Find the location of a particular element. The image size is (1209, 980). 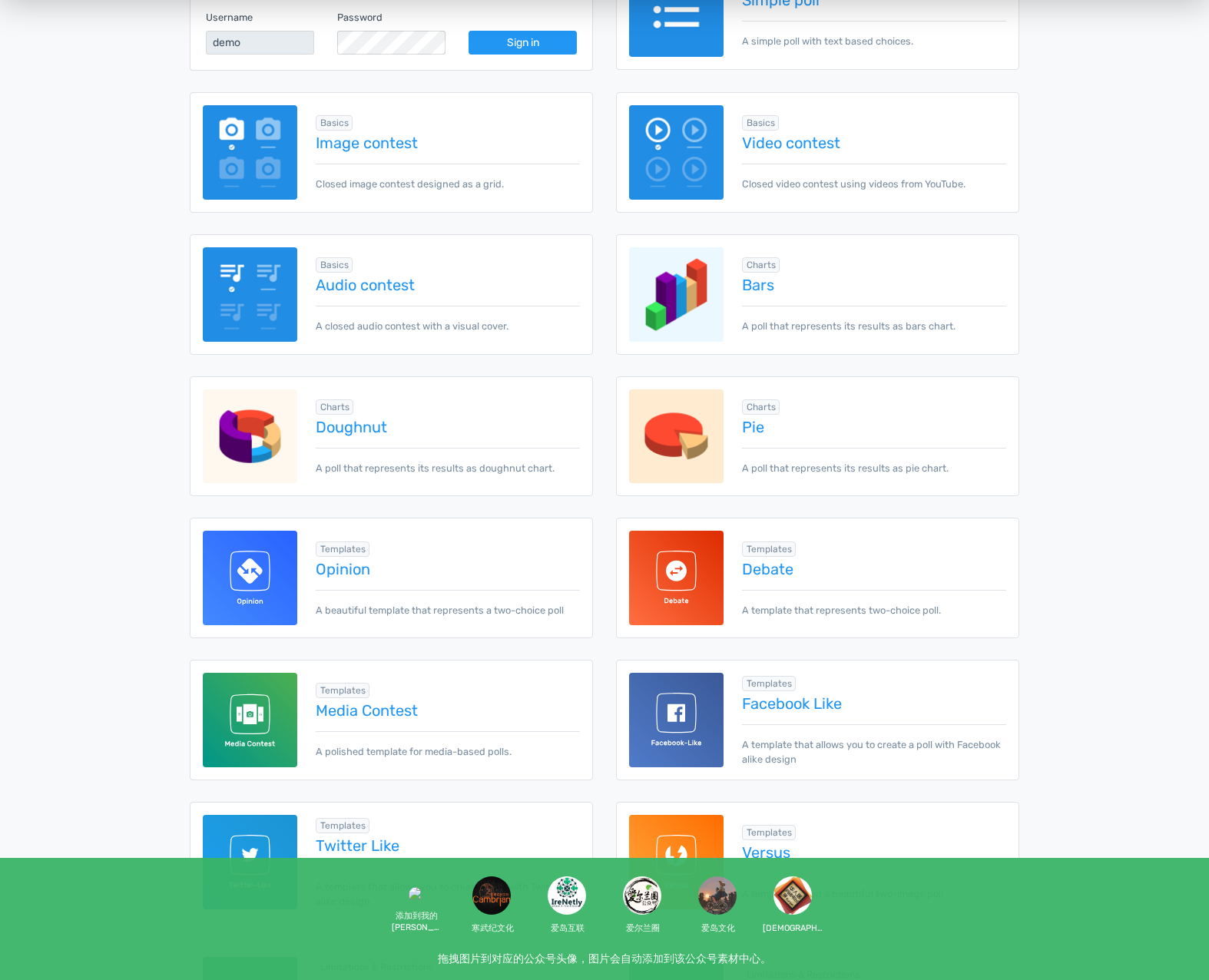

img: charts-pie.png.webp is located at coordinates (675, 436).